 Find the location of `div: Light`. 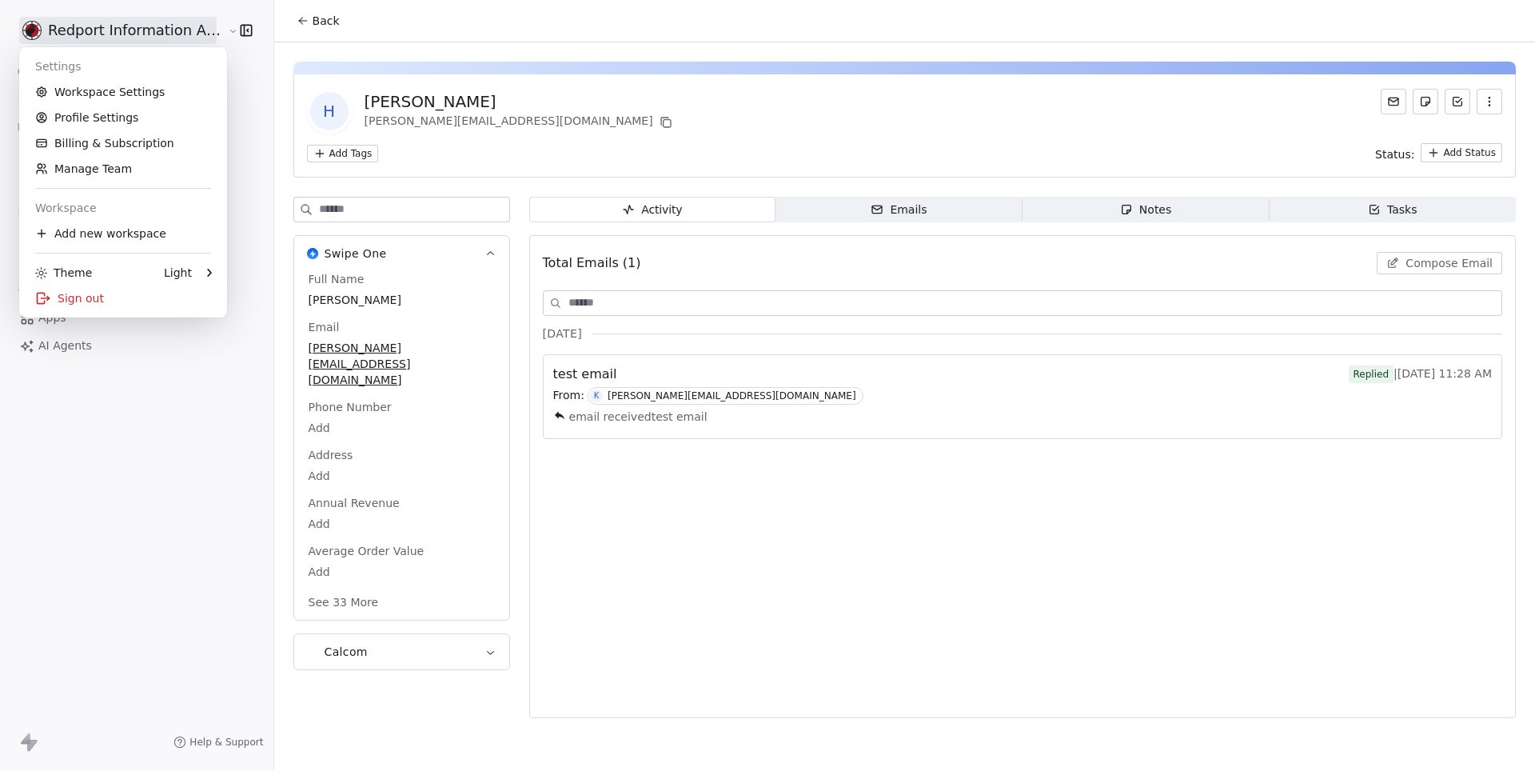

div: Light is located at coordinates (178, 273).